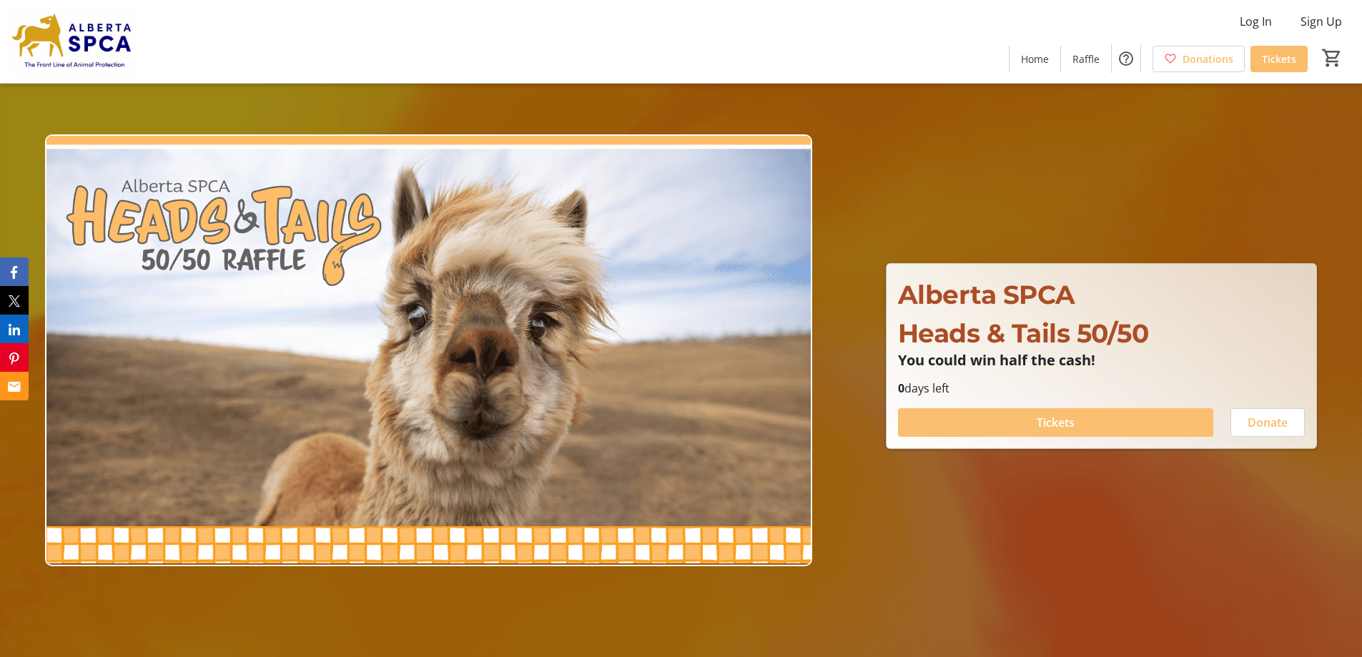  Describe the element at coordinates (1023, 333) in the screenshot. I see `span: Heads & Tails 50/50` at that location.